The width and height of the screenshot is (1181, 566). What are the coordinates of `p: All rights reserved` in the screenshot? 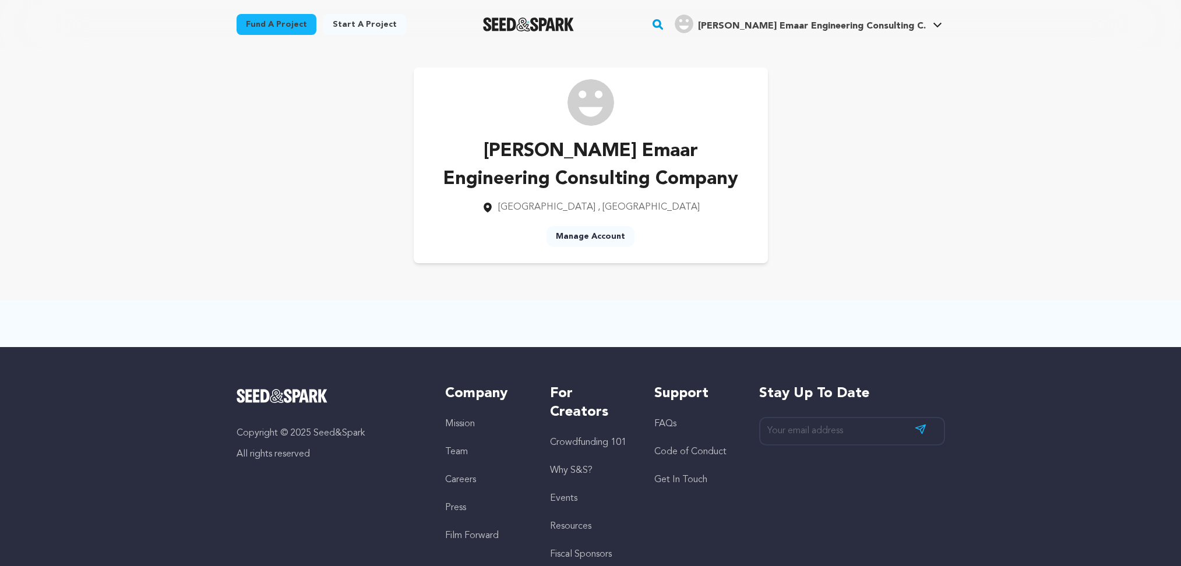 It's located at (329, 454).